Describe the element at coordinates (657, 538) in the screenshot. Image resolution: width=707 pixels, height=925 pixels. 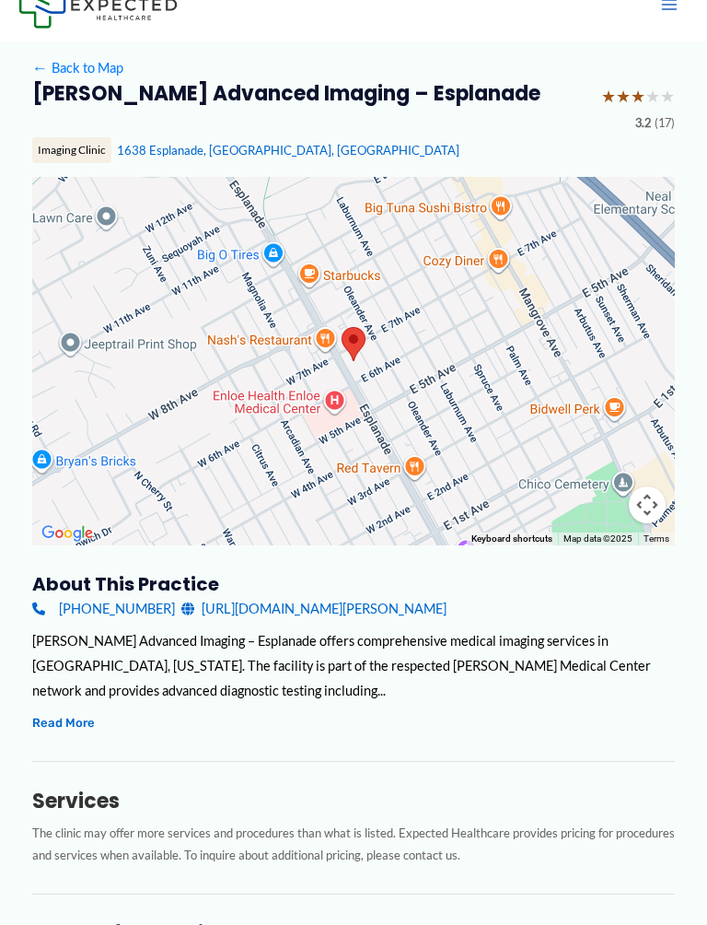
I see `a: Terms (opens in new tab)` at that location.